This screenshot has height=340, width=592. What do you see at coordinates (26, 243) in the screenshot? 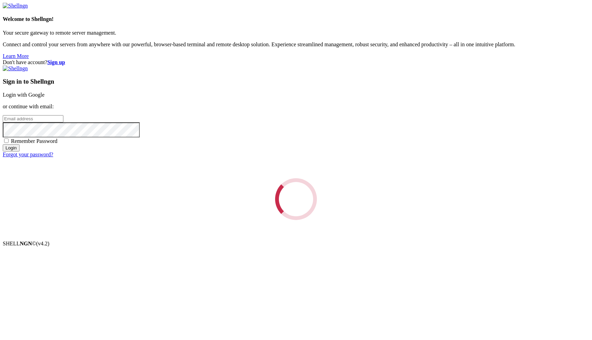
I see `span: SHELL ©` at bounding box center [26, 243].